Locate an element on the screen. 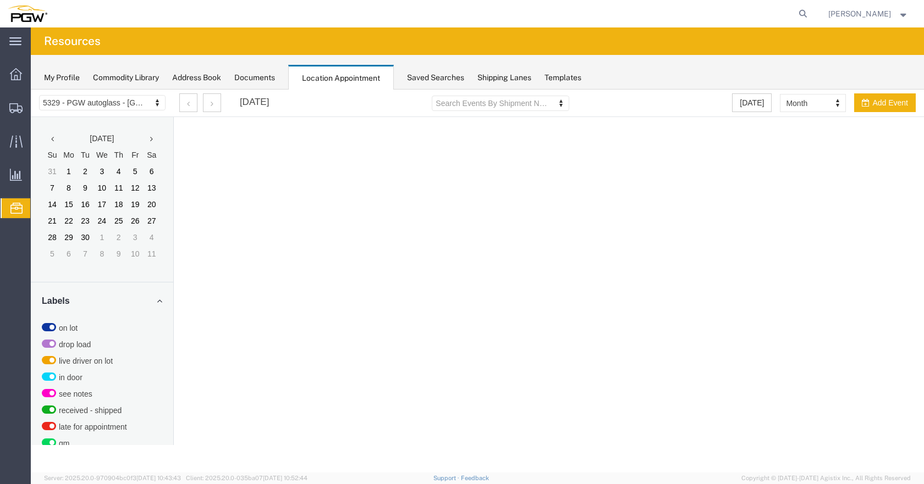 The width and height of the screenshot is (924, 484). a: Support is located at coordinates (447, 478).